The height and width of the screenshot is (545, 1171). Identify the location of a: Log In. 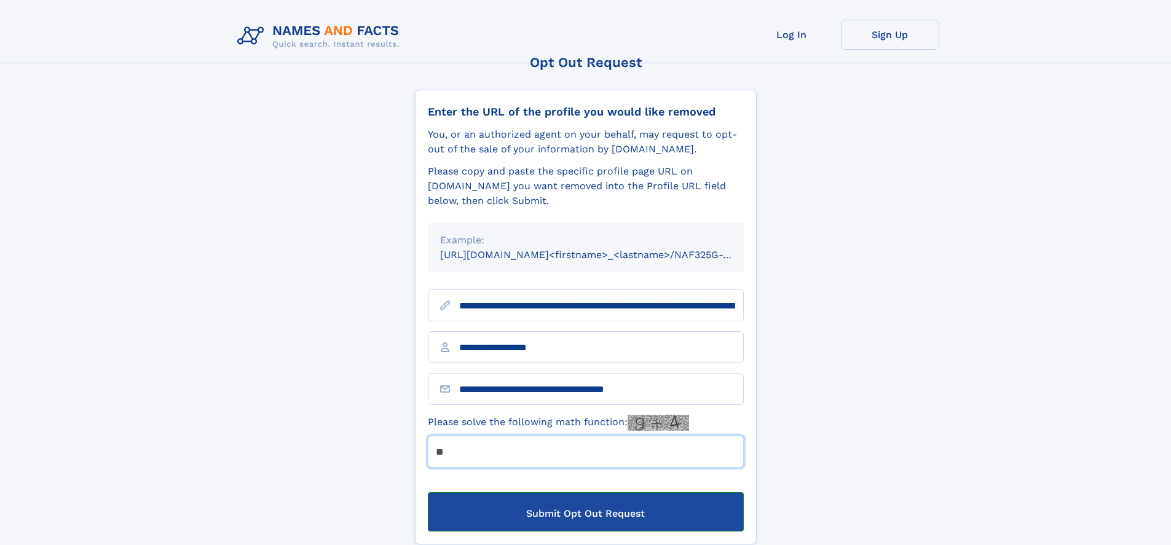
(792, 34).